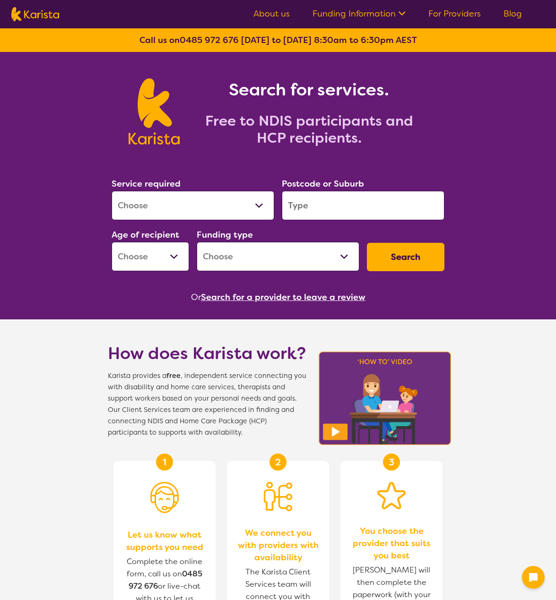 The image size is (556, 600). I want to click on h1: How does Karista work?, so click(207, 353).